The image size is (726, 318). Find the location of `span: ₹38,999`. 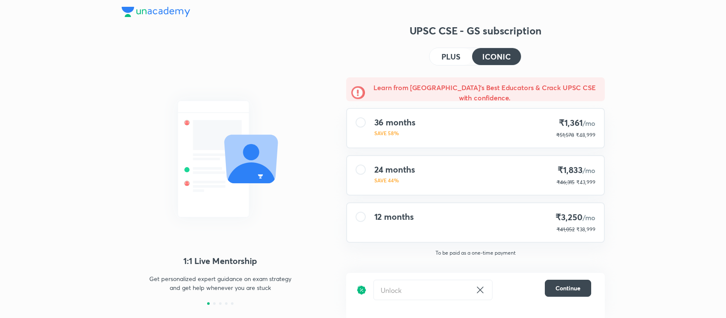

span: ₹38,999 is located at coordinates (586, 229).